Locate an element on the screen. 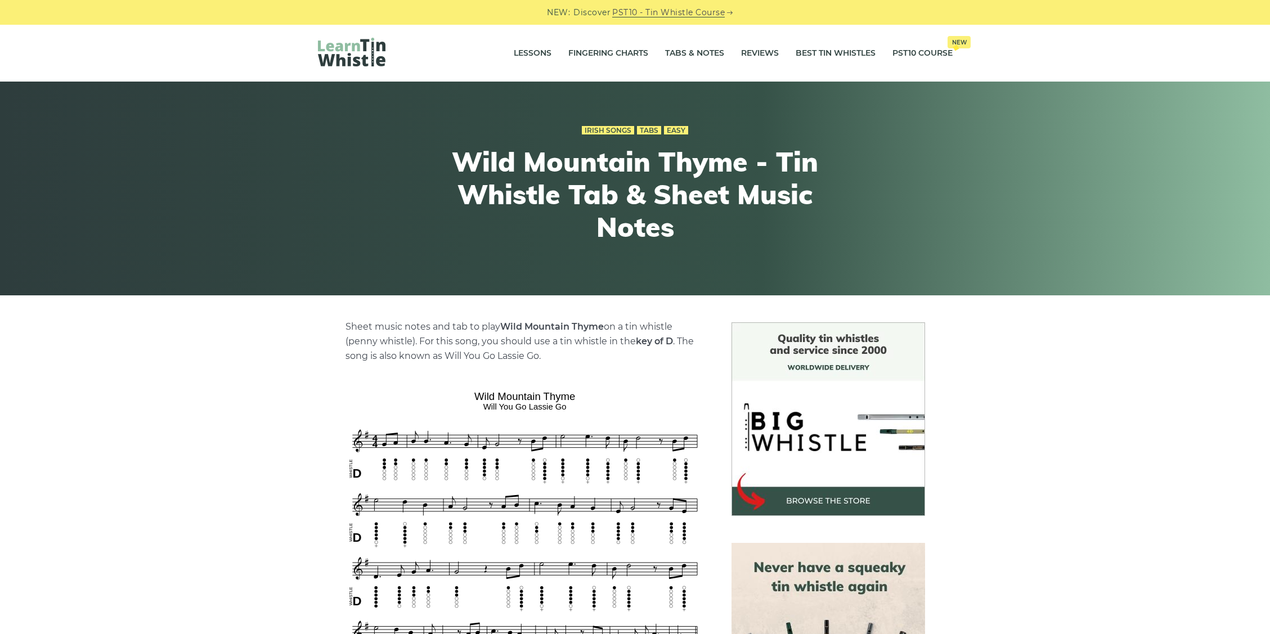 This screenshot has height=634, width=1270. h1: Wild Mountain Thyme - Tin Whistle Tab & Sheet Music Notes is located at coordinates (635, 194).